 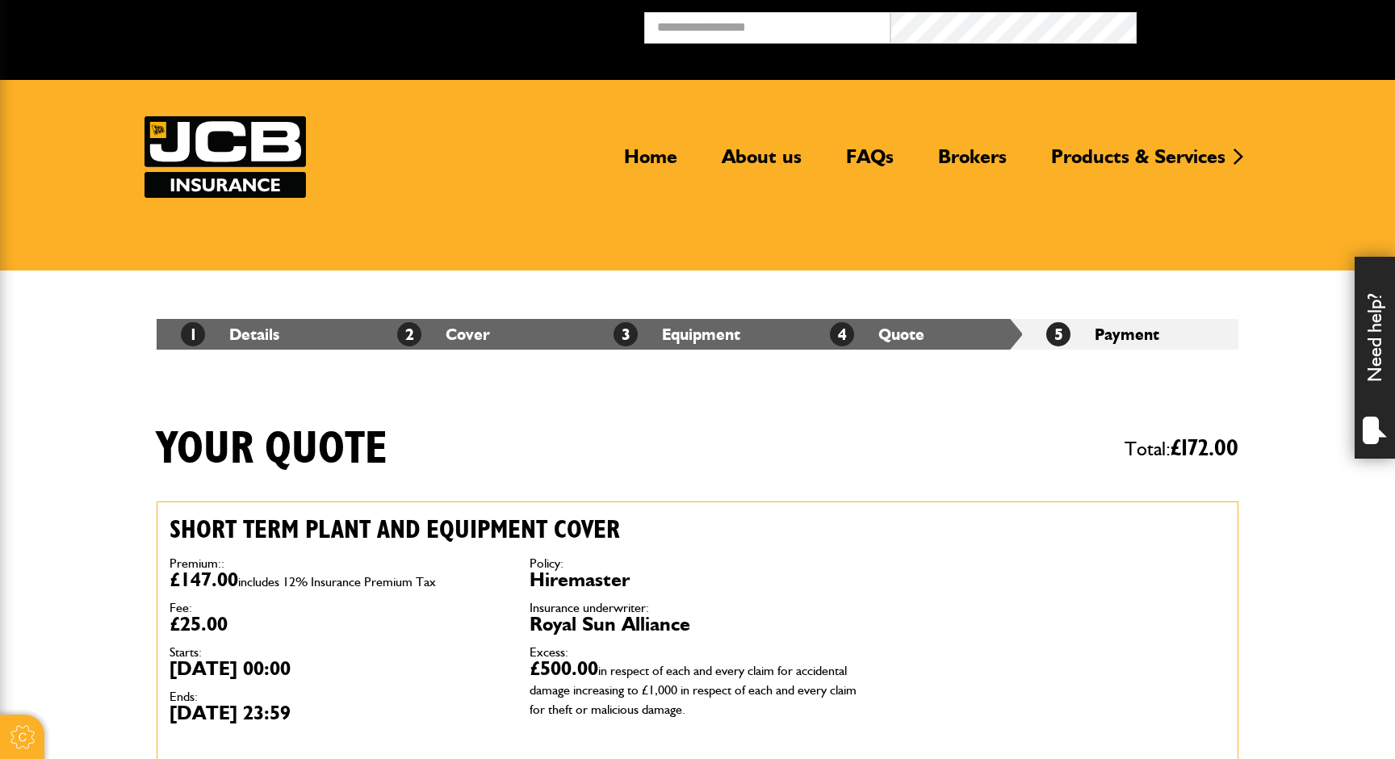 What do you see at coordinates (225, 157) in the screenshot?
I see `img: JCB Insurance Services logo` at bounding box center [225, 157].